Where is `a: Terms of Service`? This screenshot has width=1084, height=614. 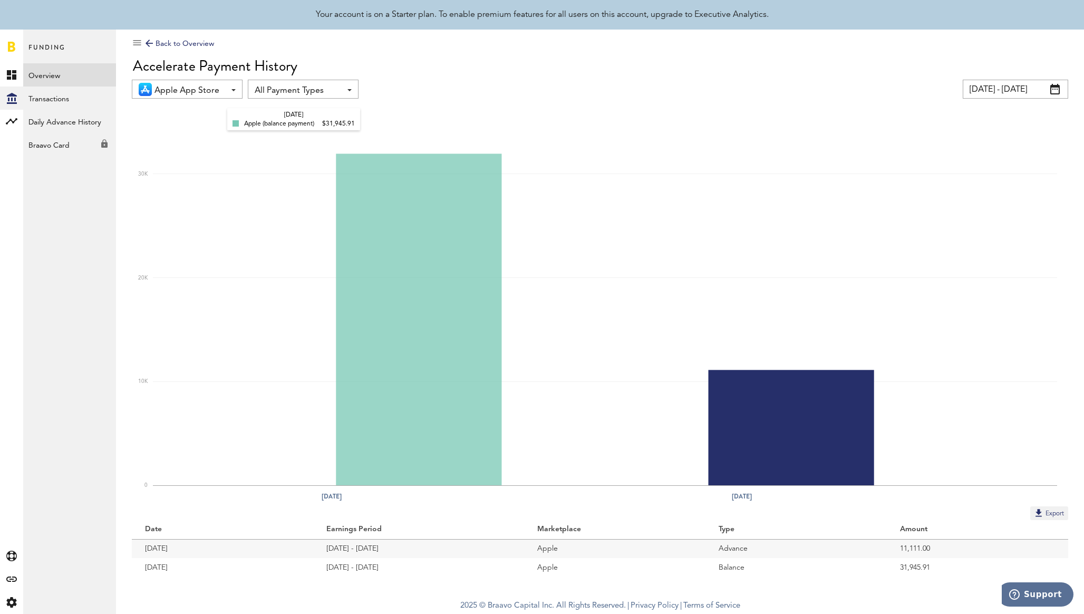 a: Terms of Service is located at coordinates (712, 605).